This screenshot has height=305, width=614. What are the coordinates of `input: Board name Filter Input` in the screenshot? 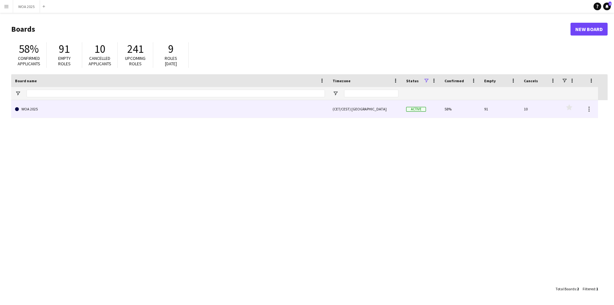 It's located at (176, 93).